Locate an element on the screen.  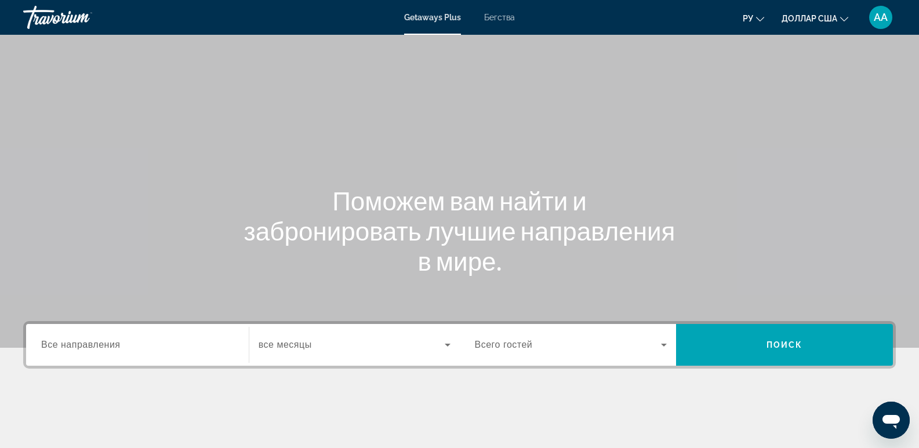
span: Все направления is located at coordinates (81, 344).